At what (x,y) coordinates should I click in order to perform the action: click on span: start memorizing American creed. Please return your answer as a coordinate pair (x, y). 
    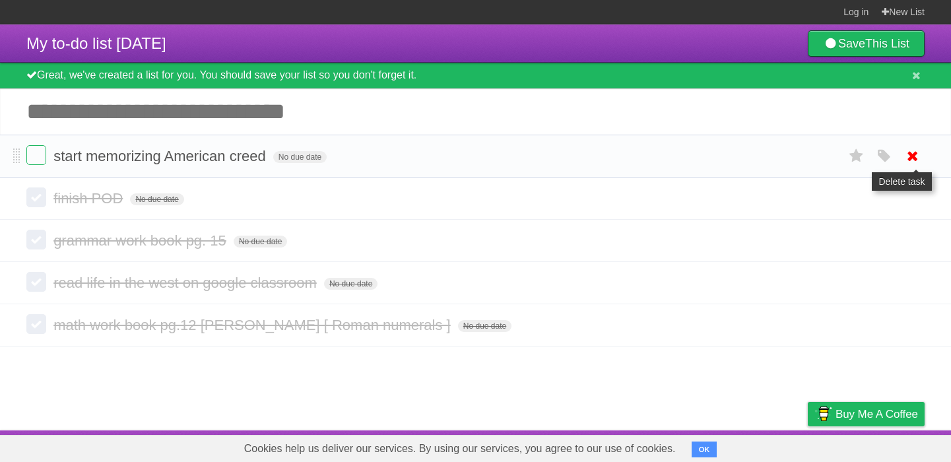
    Looking at the image, I should click on (161, 156).